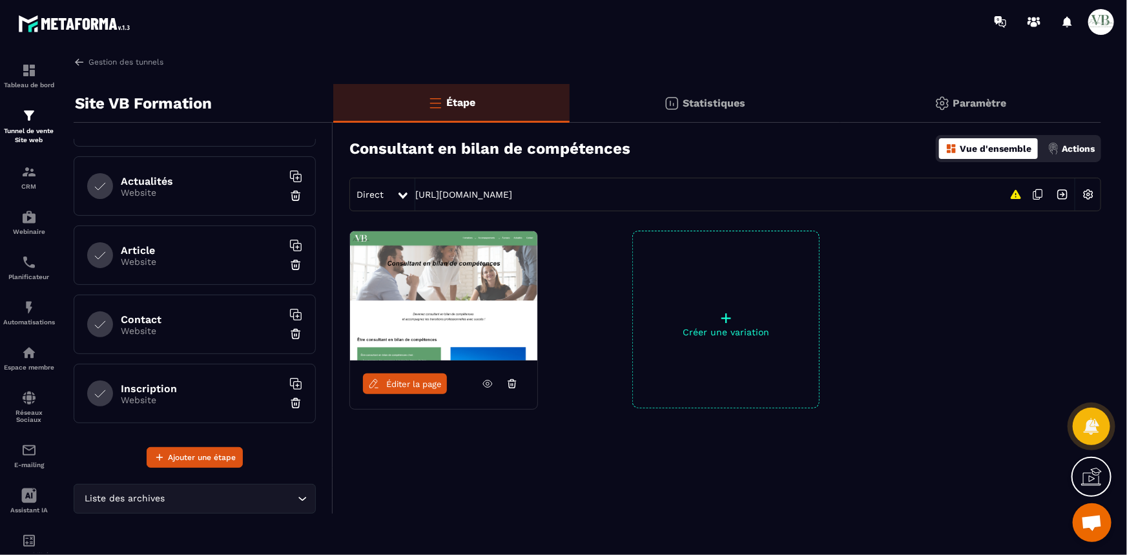 The width and height of the screenshot is (1127, 555). I want to click on a: automationsautomationsAutomatisations, so click(29, 313).